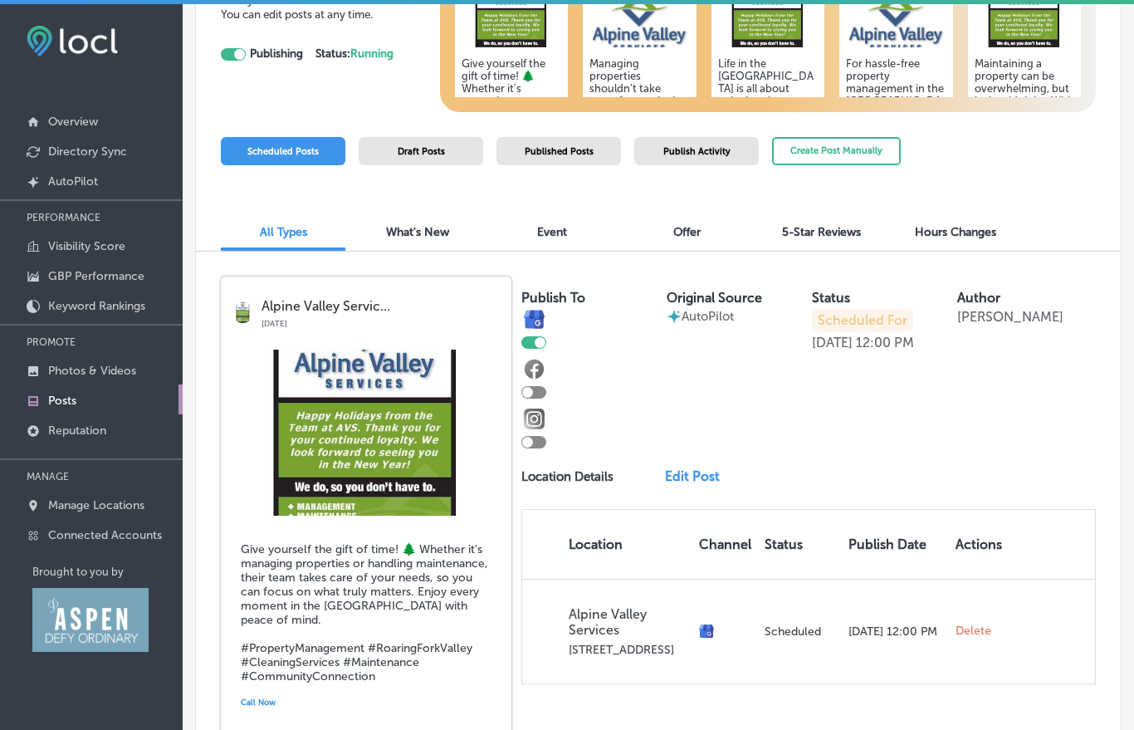 This screenshot has height=730, width=1134. What do you see at coordinates (799, 544) in the screenshot?
I see `th: Status` at bounding box center [799, 544].